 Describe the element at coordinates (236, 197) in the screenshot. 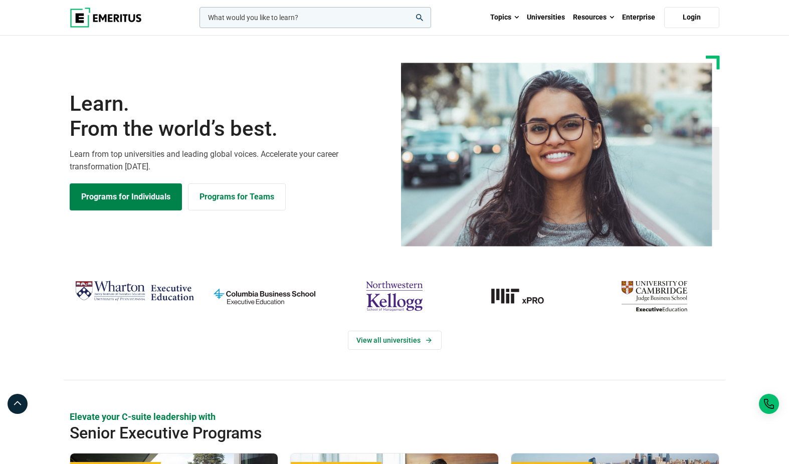

I see `a: Explore for Business` at that location.